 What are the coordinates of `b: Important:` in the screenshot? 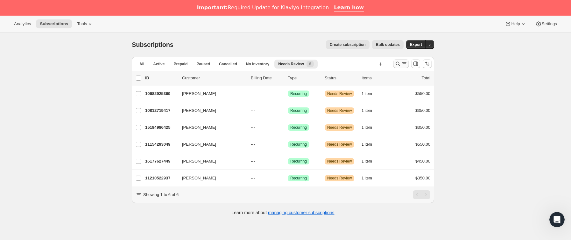 It's located at (212, 7).